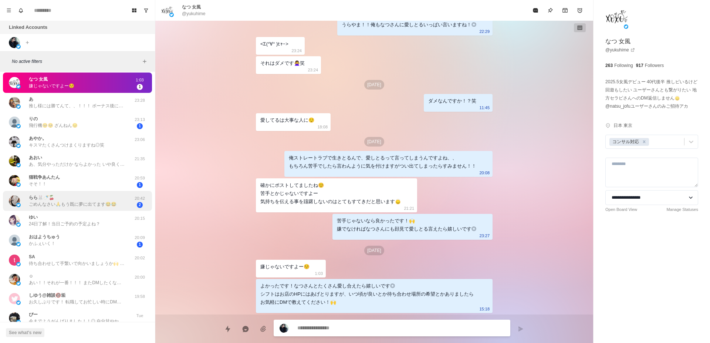 This screenshot has width=710, height=343. Describe the element at coordinates (76, 61) in the screenshot. I see `p: No active filters` at that location.